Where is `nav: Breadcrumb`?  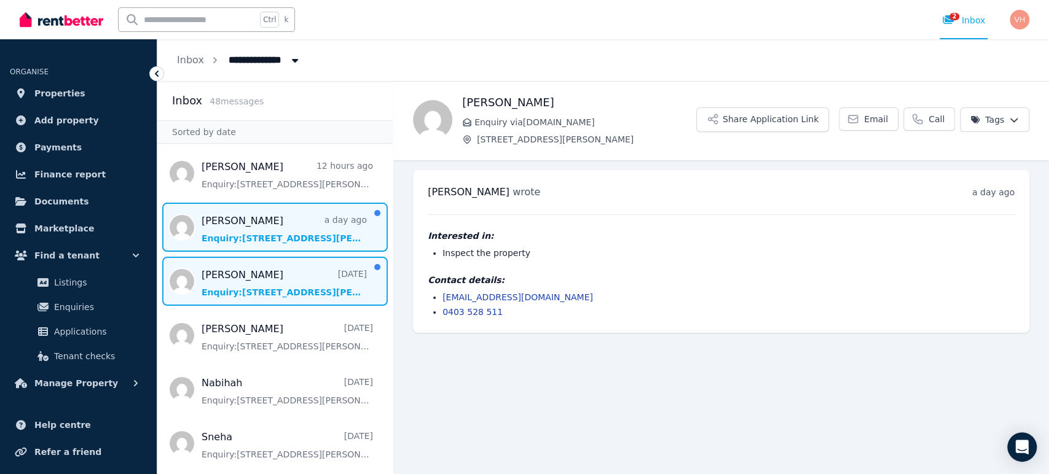 nav: Breadcrumb is located at coordinates (239, 60).